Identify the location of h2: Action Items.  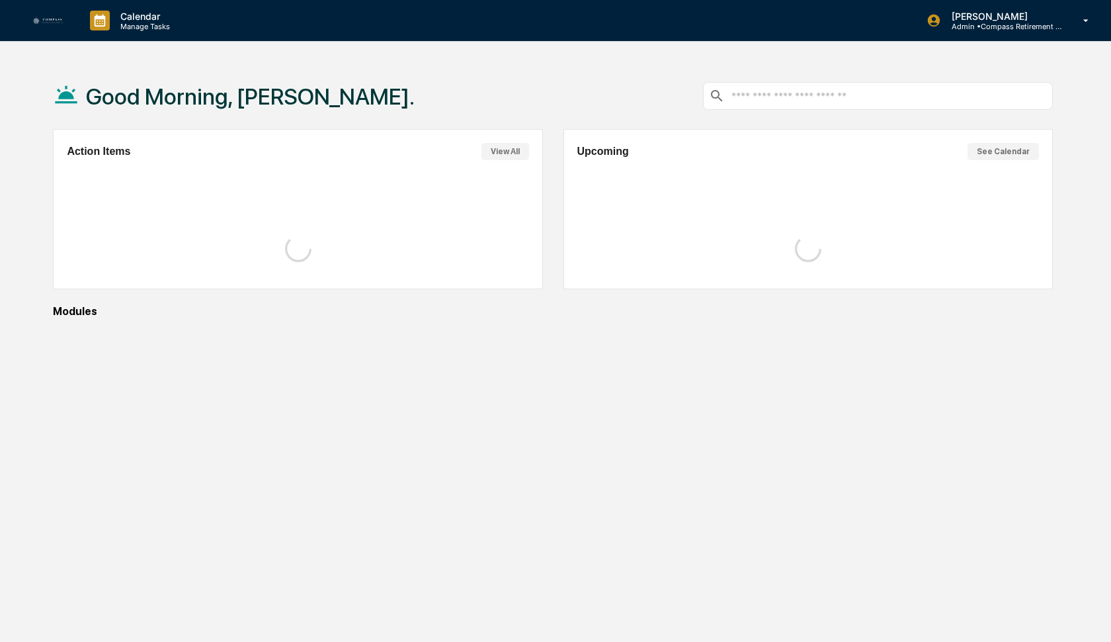
(99, 151).